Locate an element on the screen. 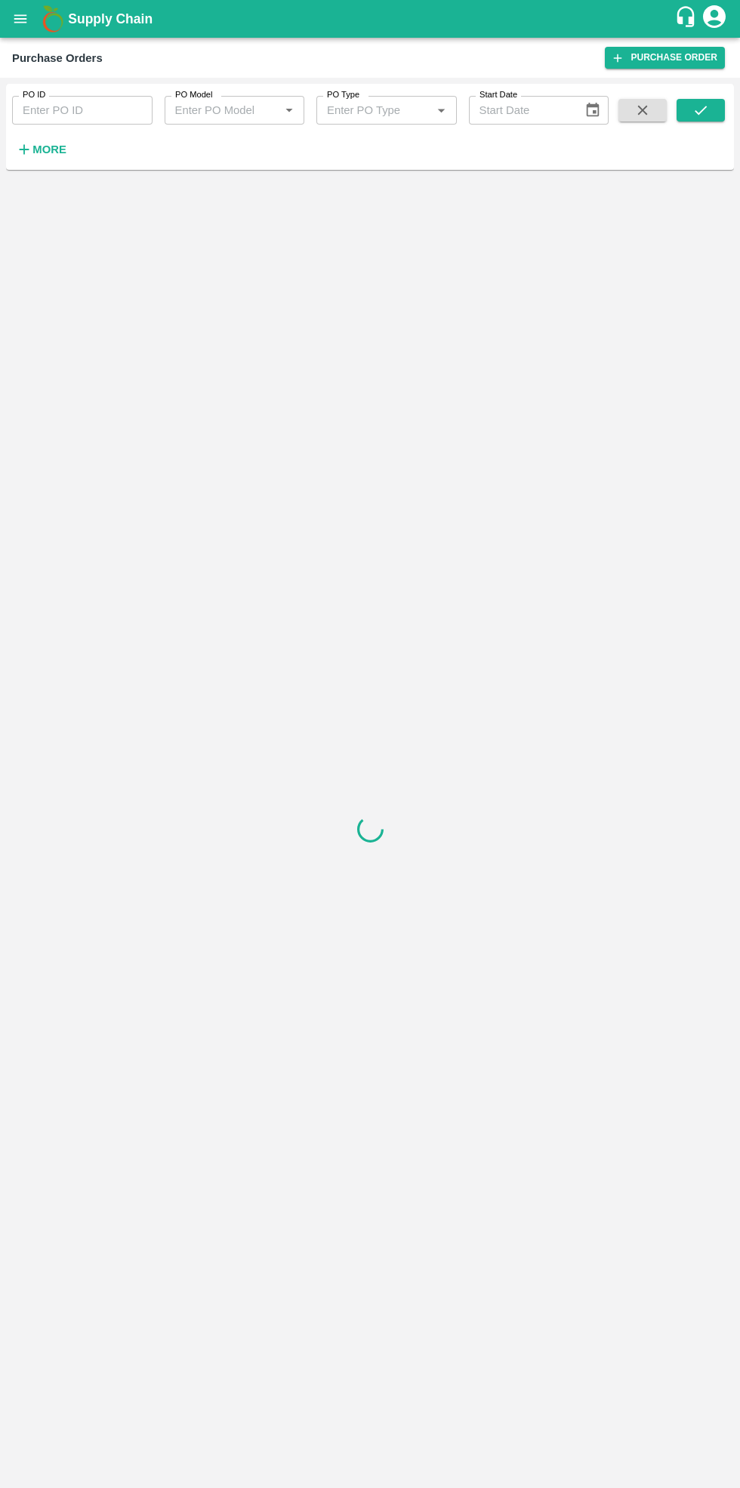 The width and height of the screenshot is (740, 1488). input: Enter PO Model is located at coordinates (222, 110).